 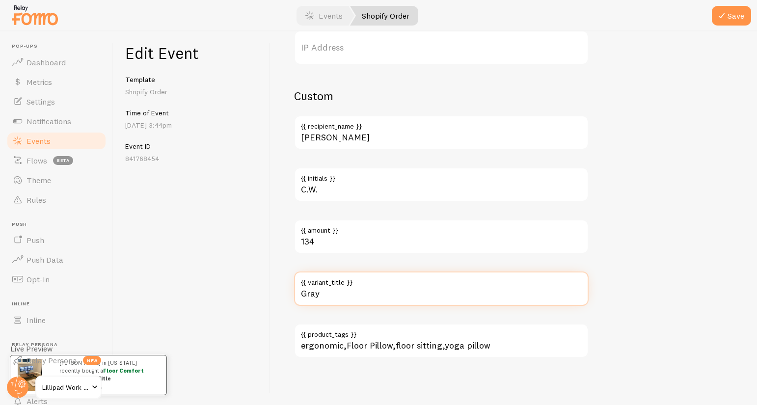 What do you see at coordinates (442, 96) in the screenshot?
I see `h2: Custom` at bounding box center [442, 96].